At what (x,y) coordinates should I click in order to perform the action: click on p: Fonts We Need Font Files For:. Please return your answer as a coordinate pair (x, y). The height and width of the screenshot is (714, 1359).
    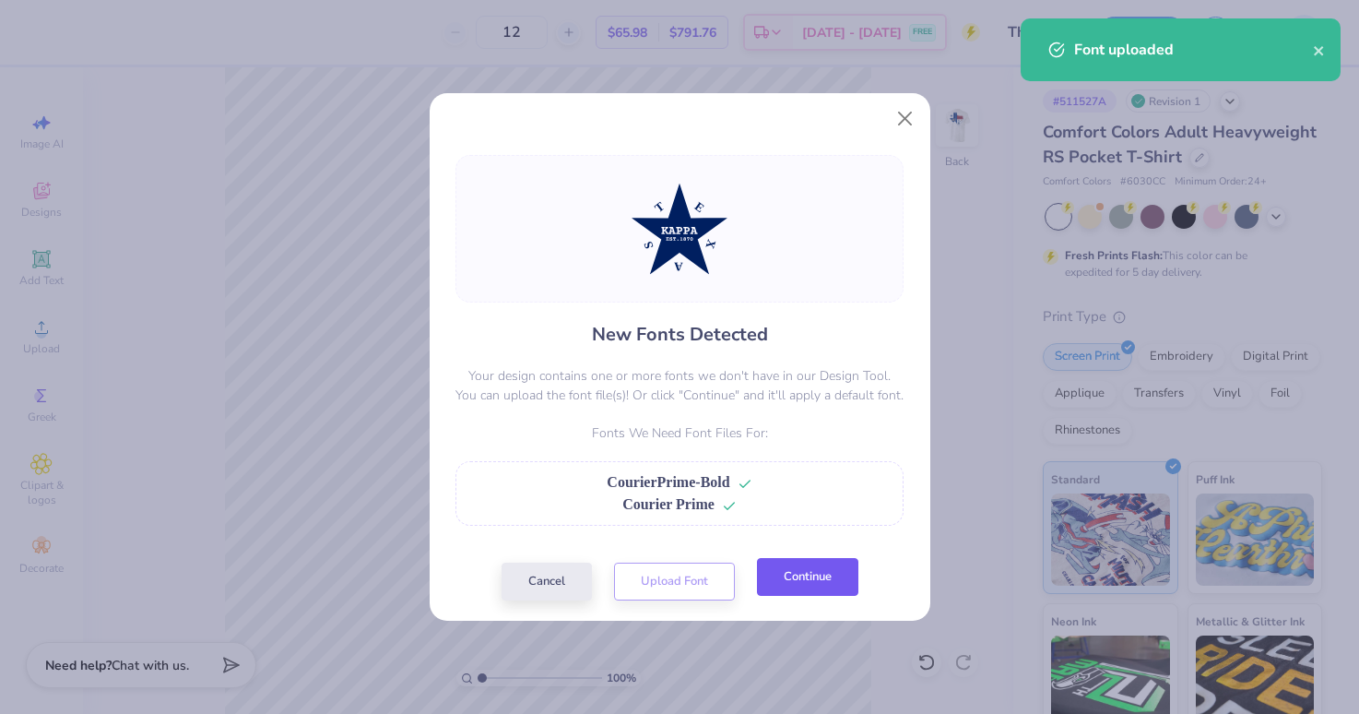
    Looking at the image, I should click on (679, 432).